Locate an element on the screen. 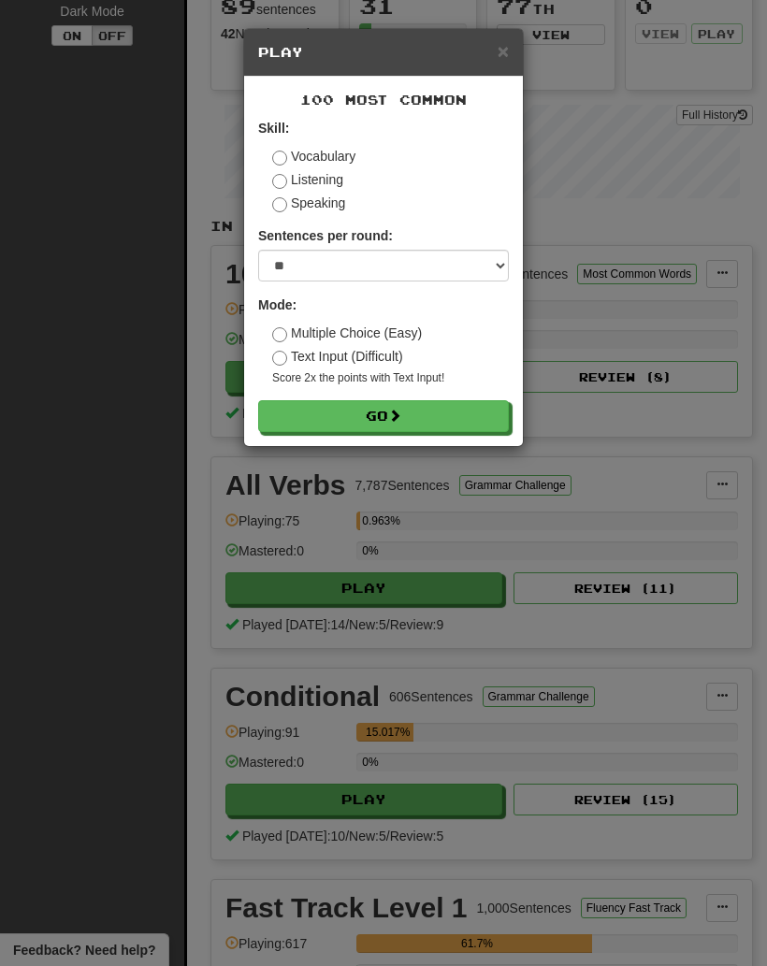  label: Sentences per round: is located at coordinates (325, 236).